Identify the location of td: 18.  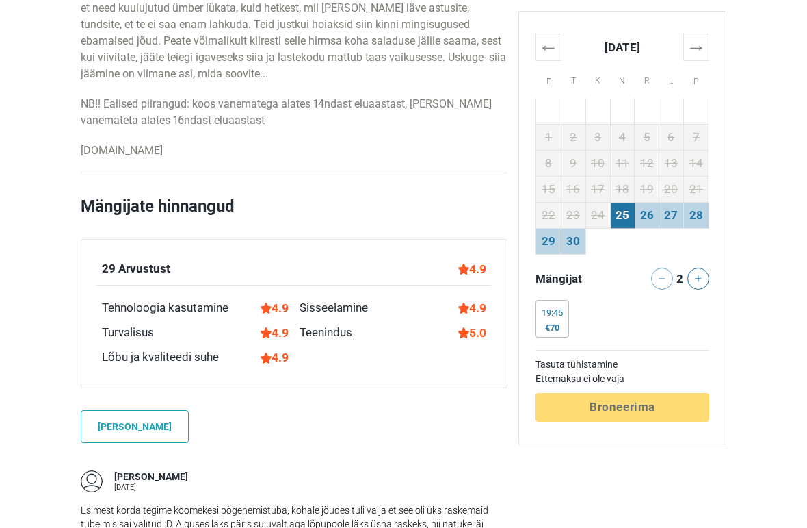
(623, 189).